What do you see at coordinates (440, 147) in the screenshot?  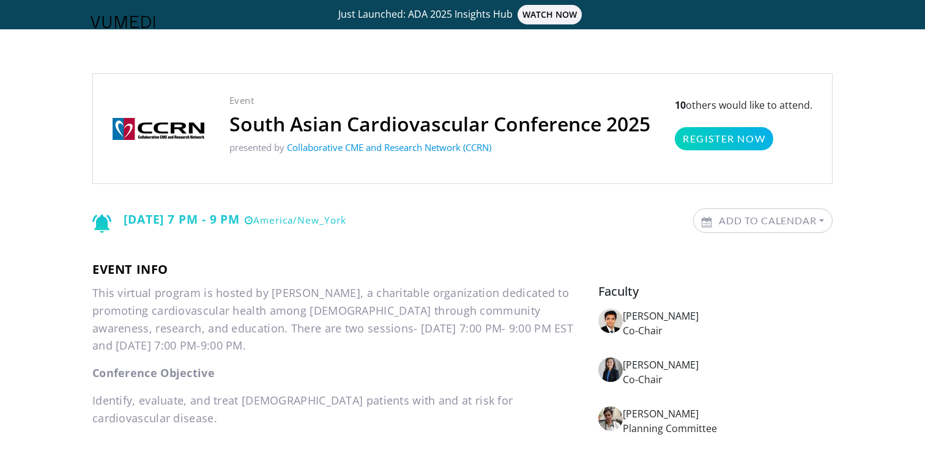 I see `p: presented by` at bounding box center [440, 147].